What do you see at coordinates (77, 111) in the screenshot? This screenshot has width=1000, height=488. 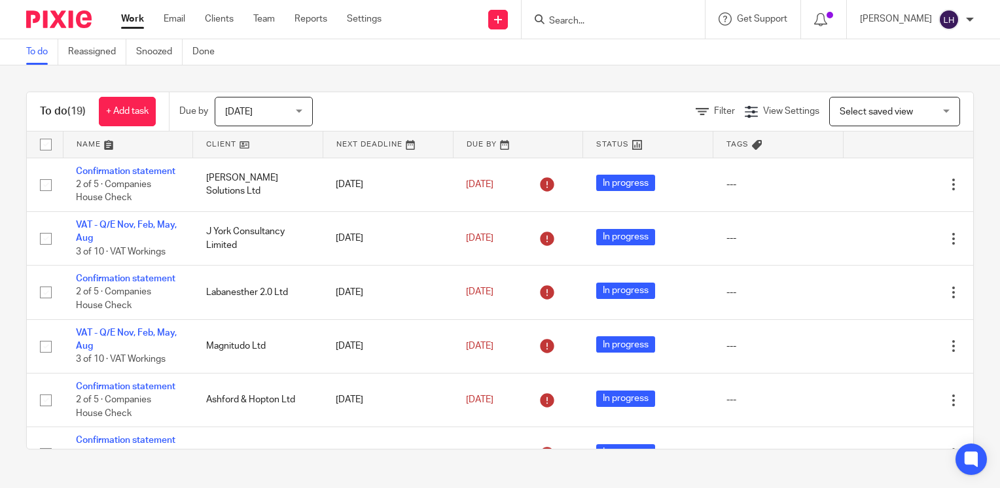 I see `span: (19)` at bounding box center [77, 111].